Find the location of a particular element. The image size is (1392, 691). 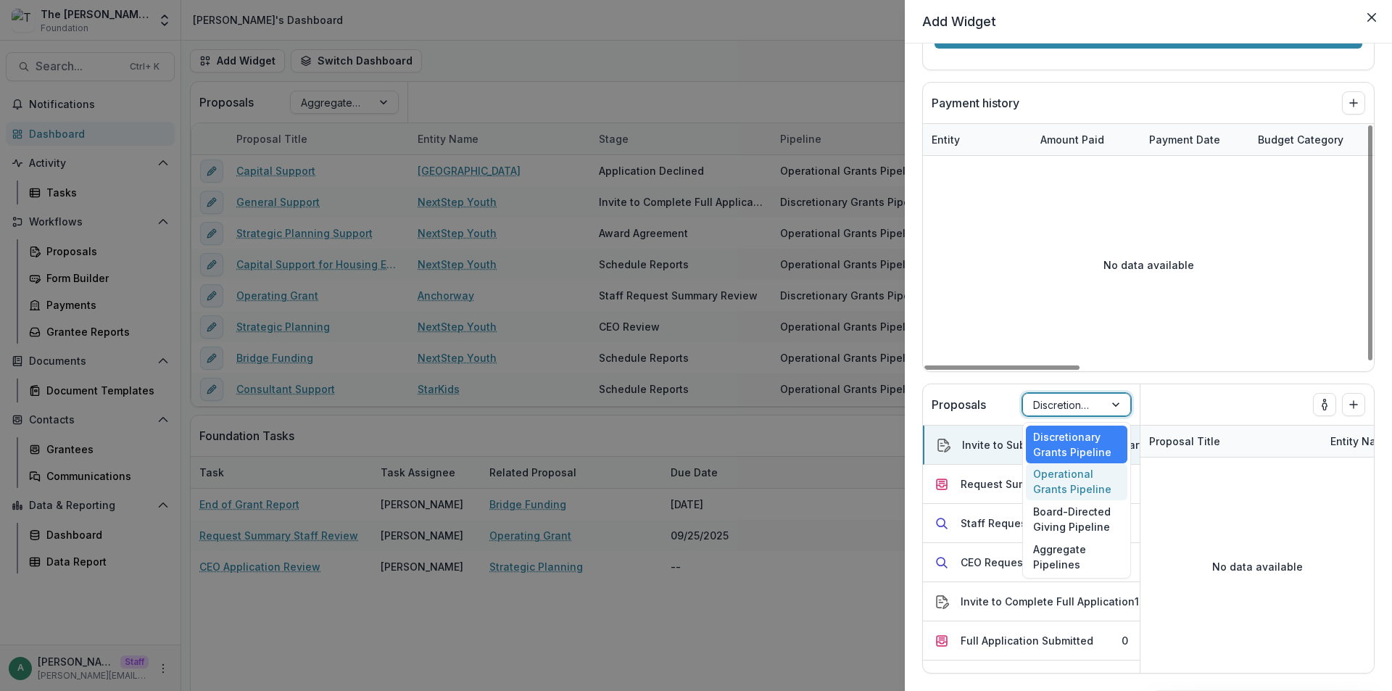

div: Operational Grants Pipeline is located at coordinates (1077, 482).